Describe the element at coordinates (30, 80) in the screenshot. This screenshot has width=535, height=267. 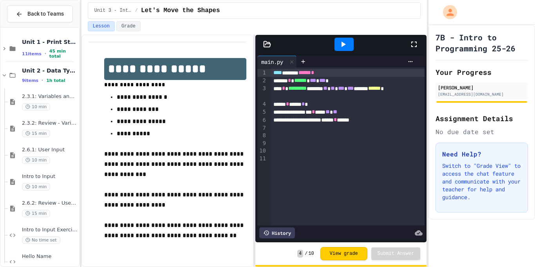
I see `span: 9 items` at that location.